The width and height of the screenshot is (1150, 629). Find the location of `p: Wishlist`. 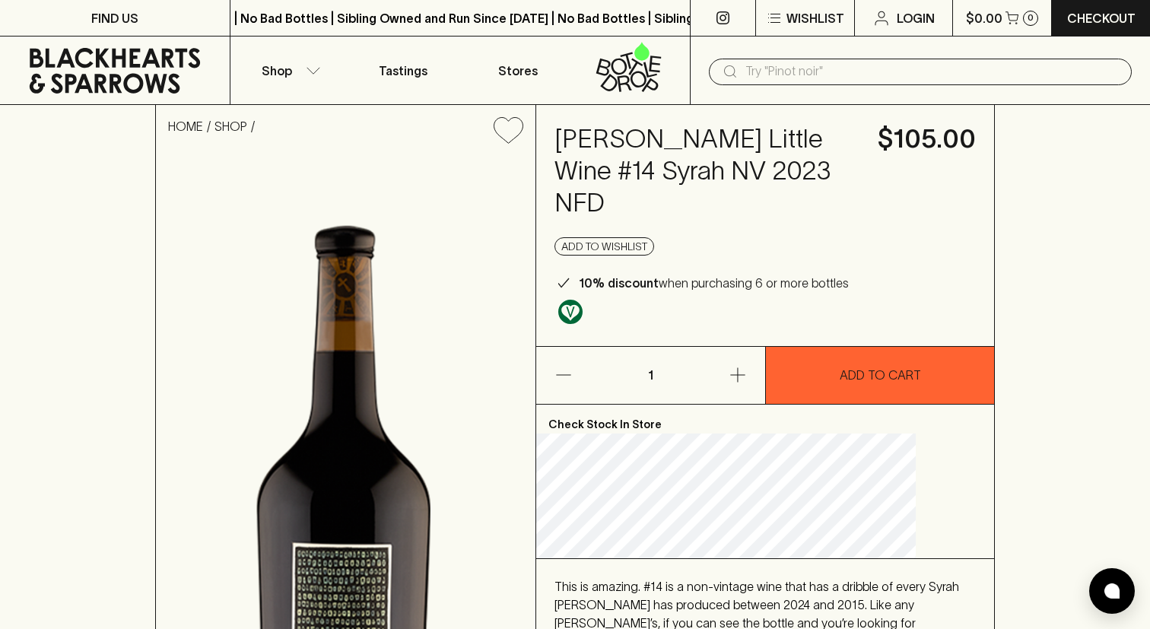

p: Wishlist is located at coordinates (815, 18).